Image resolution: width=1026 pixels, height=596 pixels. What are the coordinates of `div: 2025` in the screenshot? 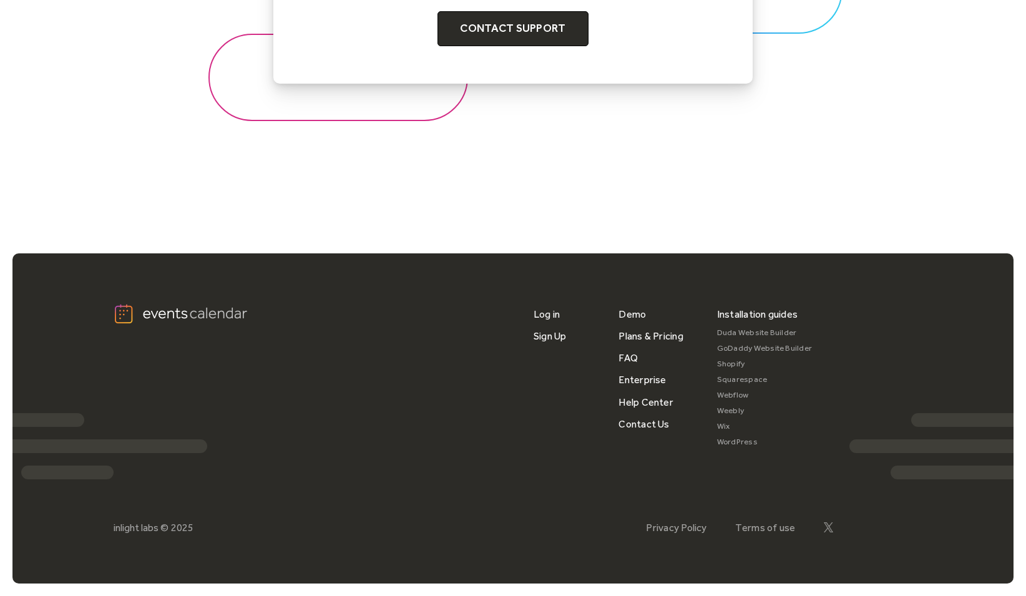 It's located at (182, 527).